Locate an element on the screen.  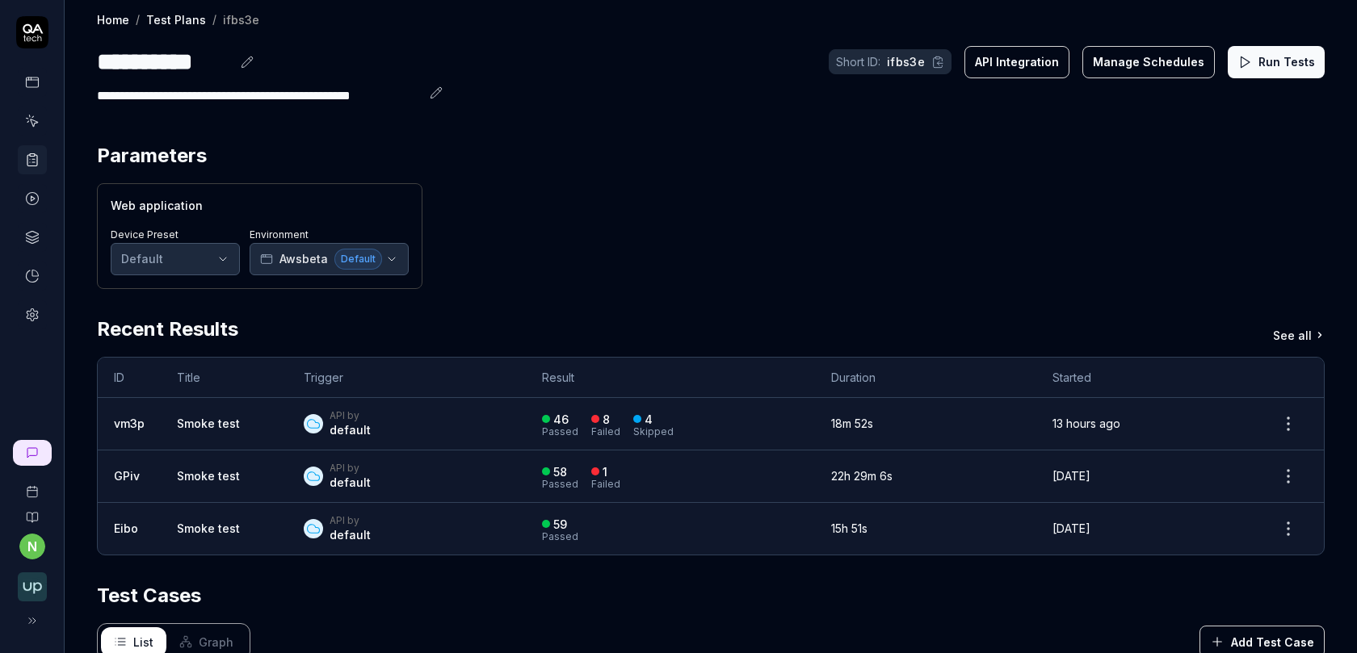
a: Eibo is located at coordinates (126, 528).